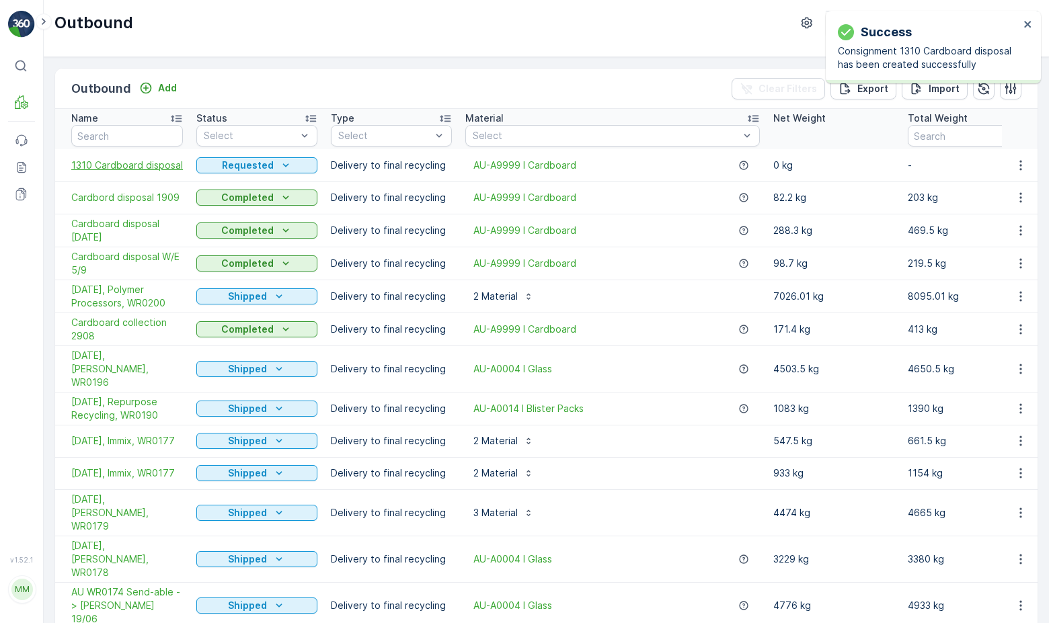 This screenshot has height=623, width=1049. I want to click on p: 4474 kg, so click(833, 513).